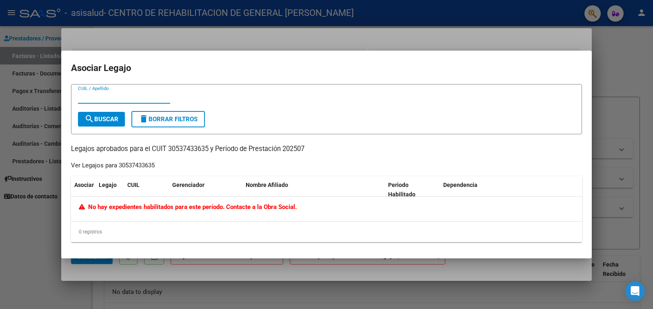  What do you see at coordinates (101, 119) in the screenshot?
I see `button: Buscar` at bounding box center [101, 119].